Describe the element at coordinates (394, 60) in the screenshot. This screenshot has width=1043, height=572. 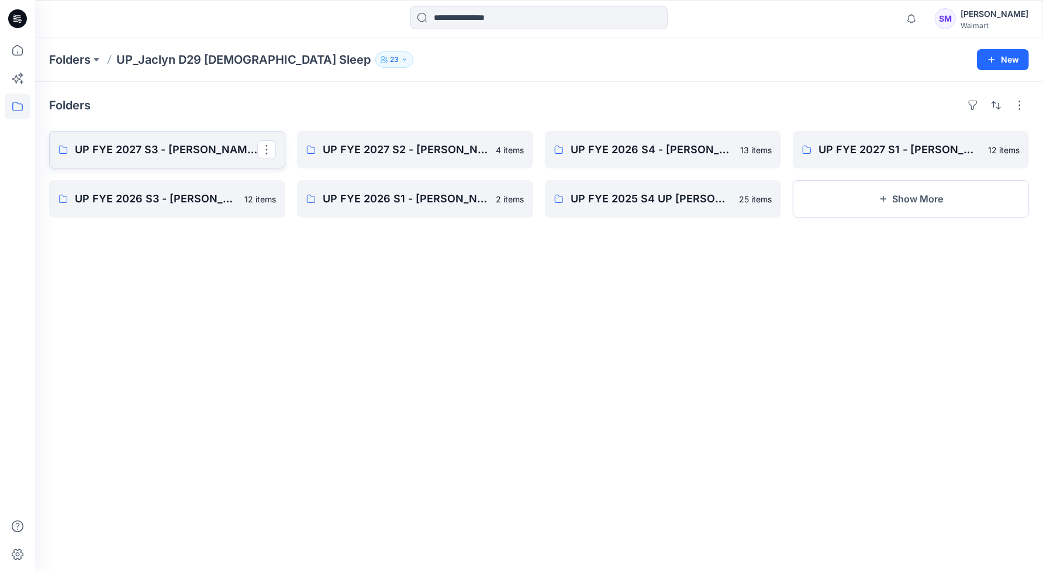
I see `button: 23` at that location.